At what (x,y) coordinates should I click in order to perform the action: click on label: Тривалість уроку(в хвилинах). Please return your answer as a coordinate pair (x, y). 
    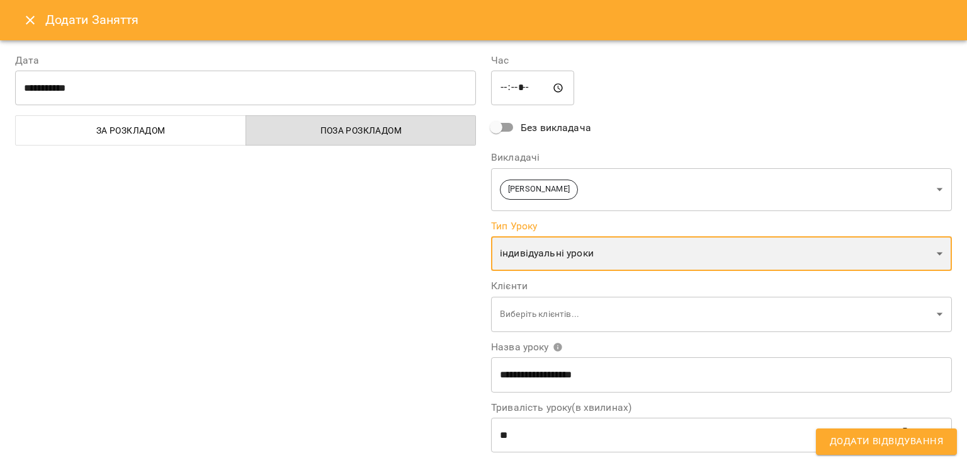
    Looking at the image, I should click on (722, 407).